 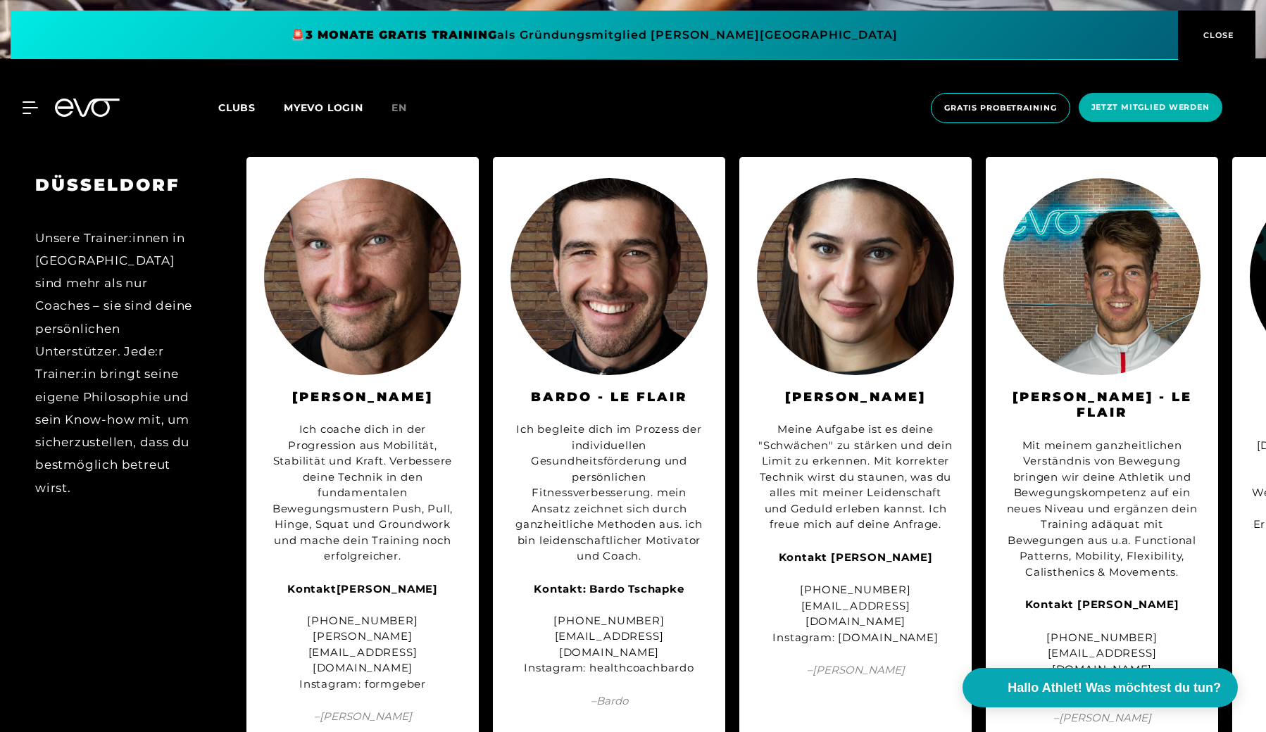 What do you see at coordinates (1000, 108) in the screenshot?
I see `a: Gratis Probetraining` at bounding box center [1000, 108].